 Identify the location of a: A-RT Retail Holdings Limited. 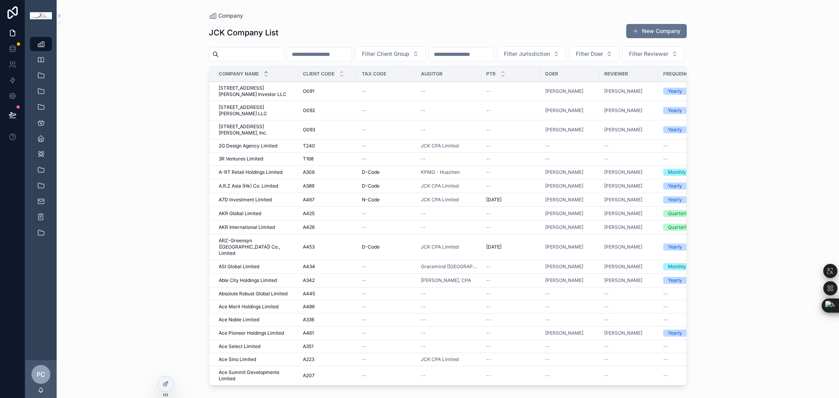
(256, 172).